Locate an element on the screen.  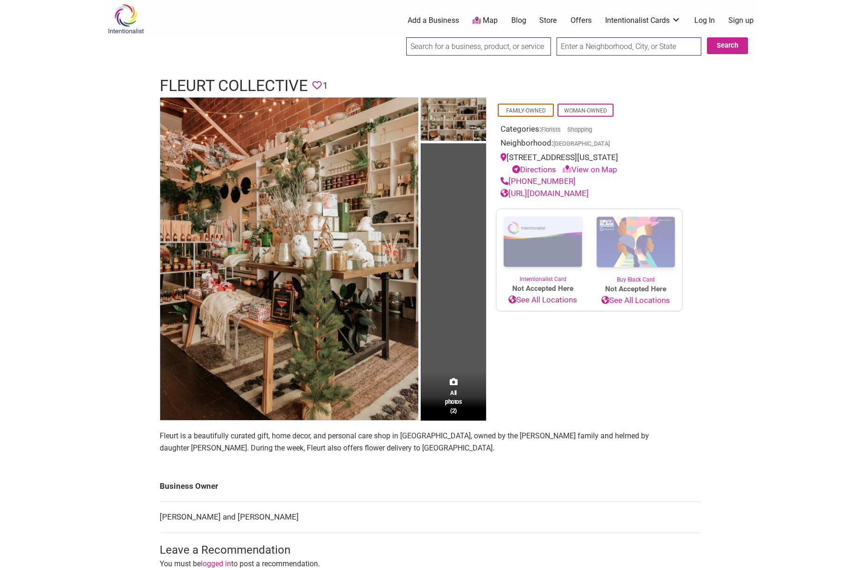
td: Business Owner is located at coordinates (431, 487).